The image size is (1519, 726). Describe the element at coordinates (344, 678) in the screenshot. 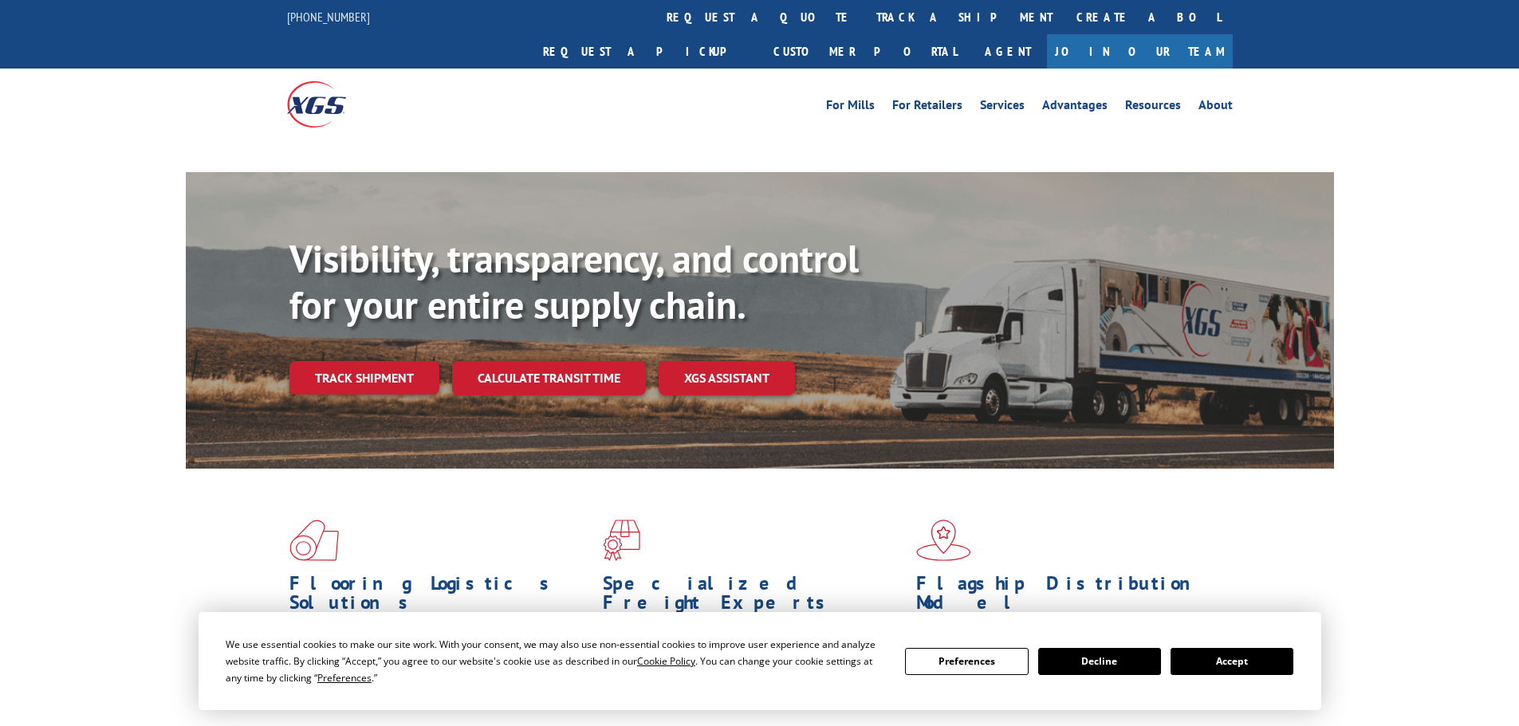

I see `span: Preferences` at that location.